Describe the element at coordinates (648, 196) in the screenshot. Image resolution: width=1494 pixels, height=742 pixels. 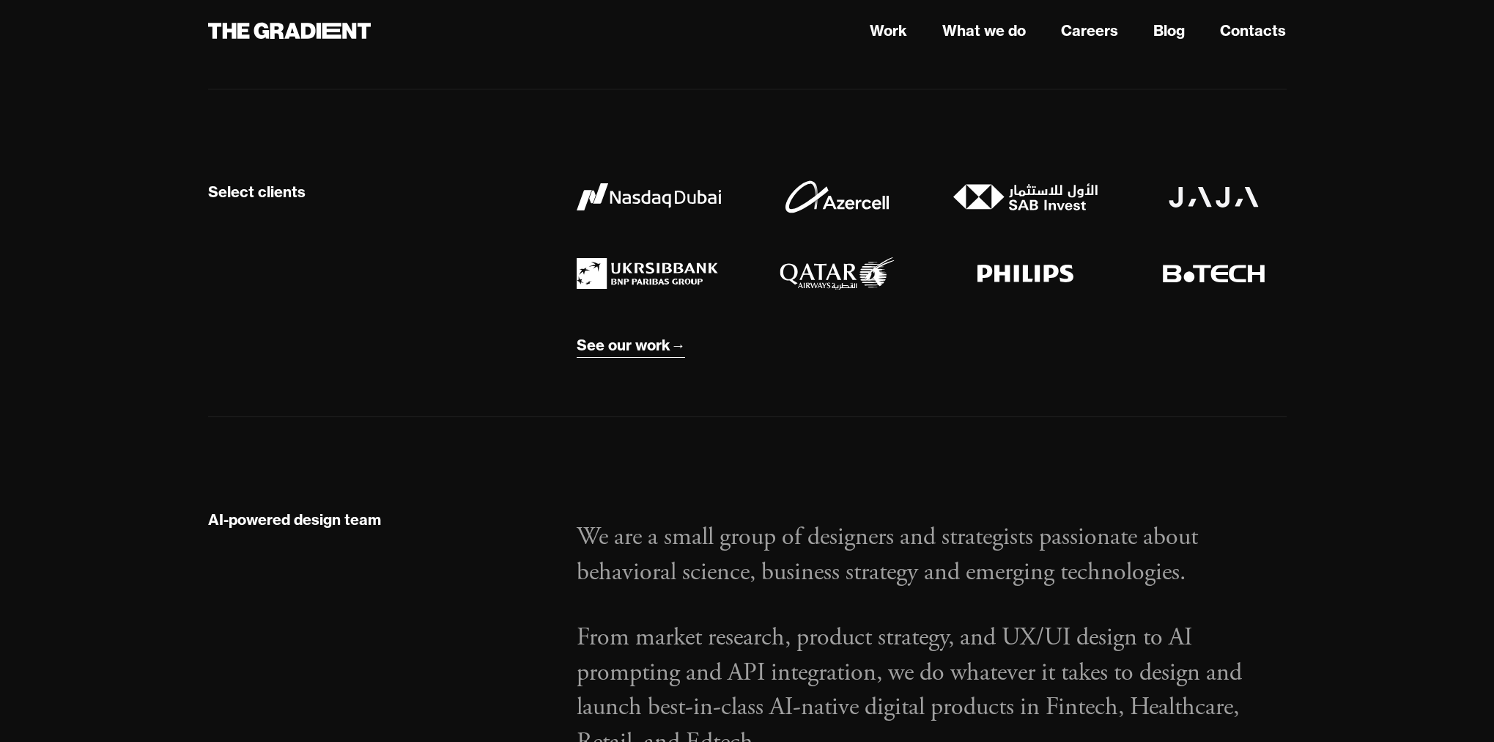
I see `img: Nasdaq Dubai logo` at that location.